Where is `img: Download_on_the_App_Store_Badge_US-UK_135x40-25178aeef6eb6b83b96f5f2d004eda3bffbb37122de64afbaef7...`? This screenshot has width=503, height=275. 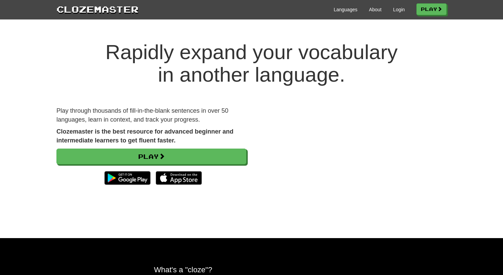
img: Download_on_the_App_Store_Badge_US-UK_135x40-25178aeef6eb6b83b96f5f2d004eda3bffbb37122de64afbaef7... is located at coordinates (179, 178).